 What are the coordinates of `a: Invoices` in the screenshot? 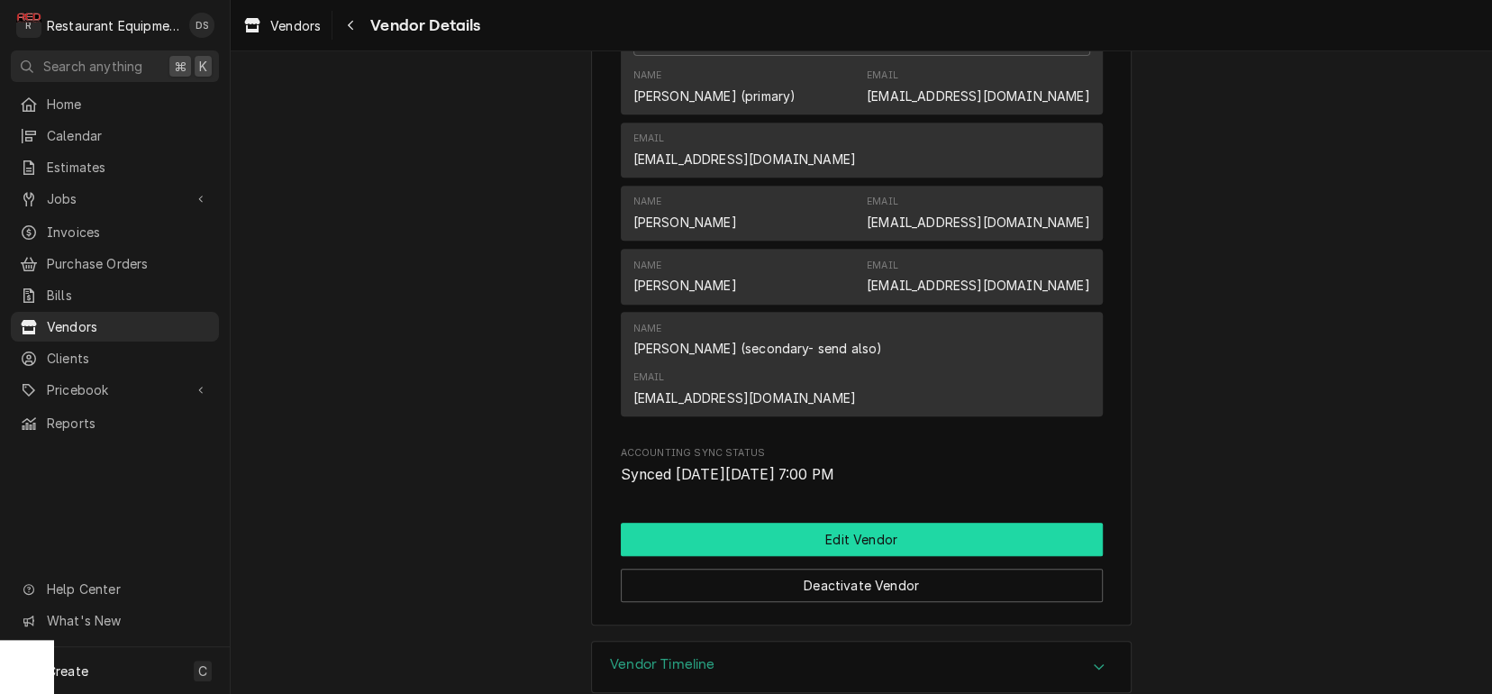 It's located at (114, 231).